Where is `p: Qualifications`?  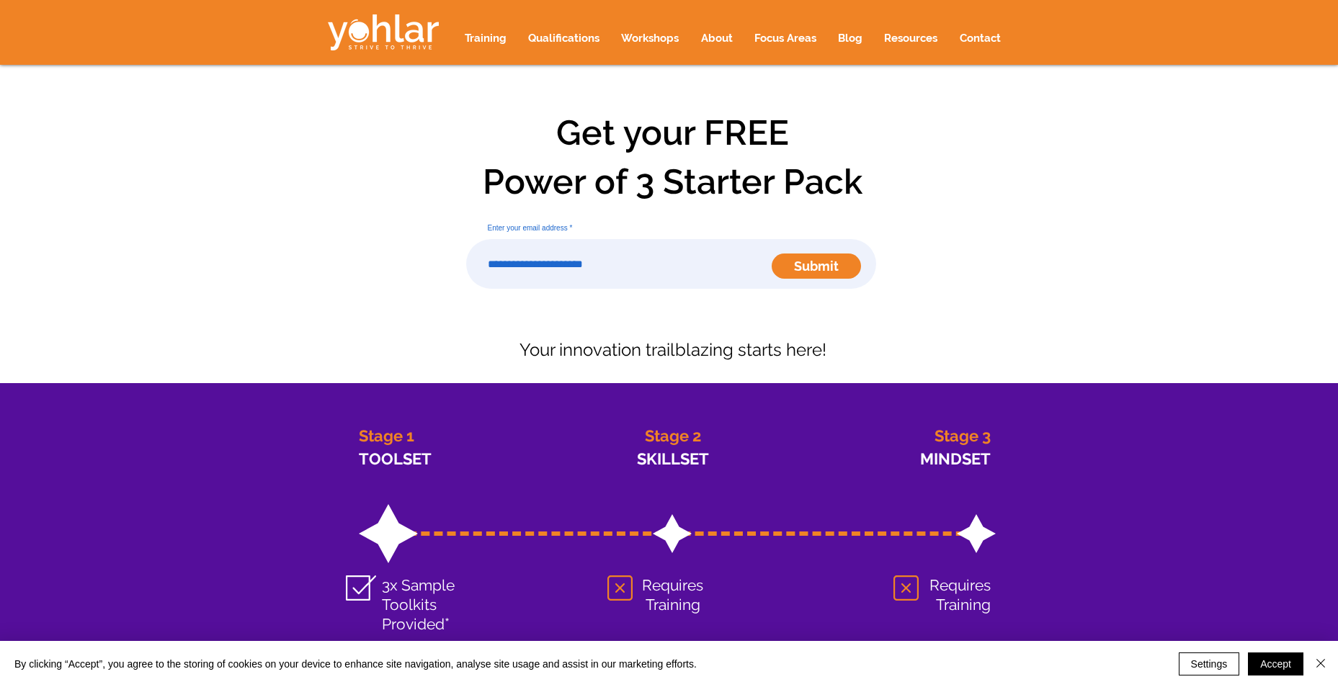
p: Qualifications is located at coordinates (563, 38).